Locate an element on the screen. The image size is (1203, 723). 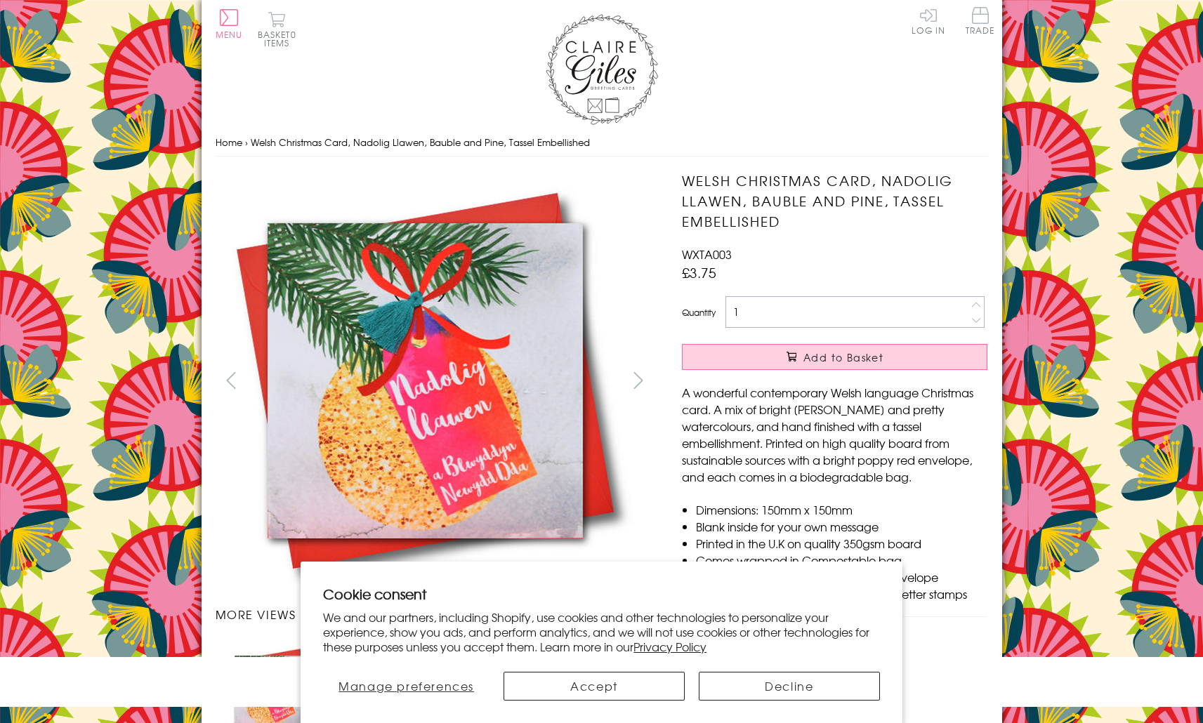
img: Claire Giles Greetings Cards is located at coordinates (602, 70).